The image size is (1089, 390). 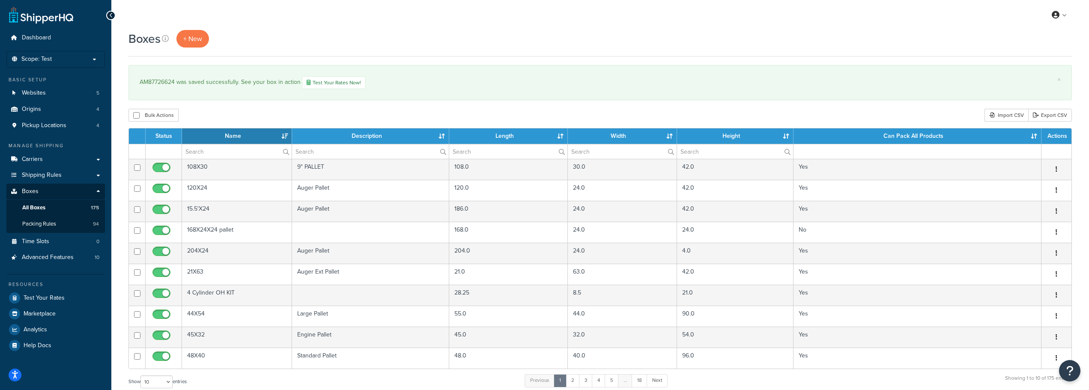 I want to click on li: Shipping Rules, so click(x=56, y=175).